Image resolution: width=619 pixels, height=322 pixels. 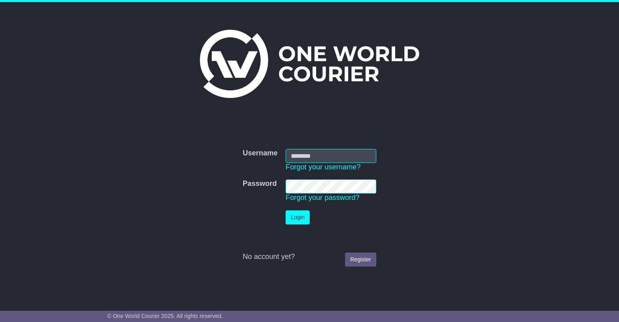 I want to click on label: Password, so click(x=259, y=184).